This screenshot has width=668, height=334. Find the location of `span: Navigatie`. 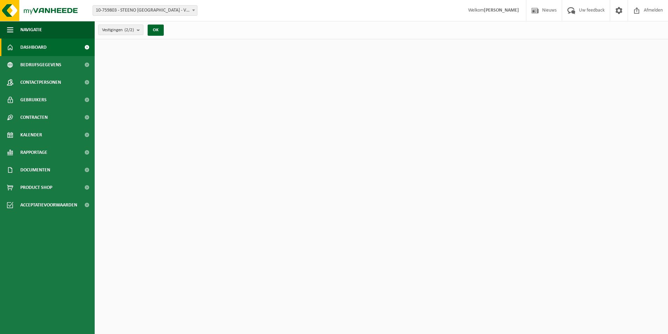

span: Navigatie is located at coordinates (31, 30).